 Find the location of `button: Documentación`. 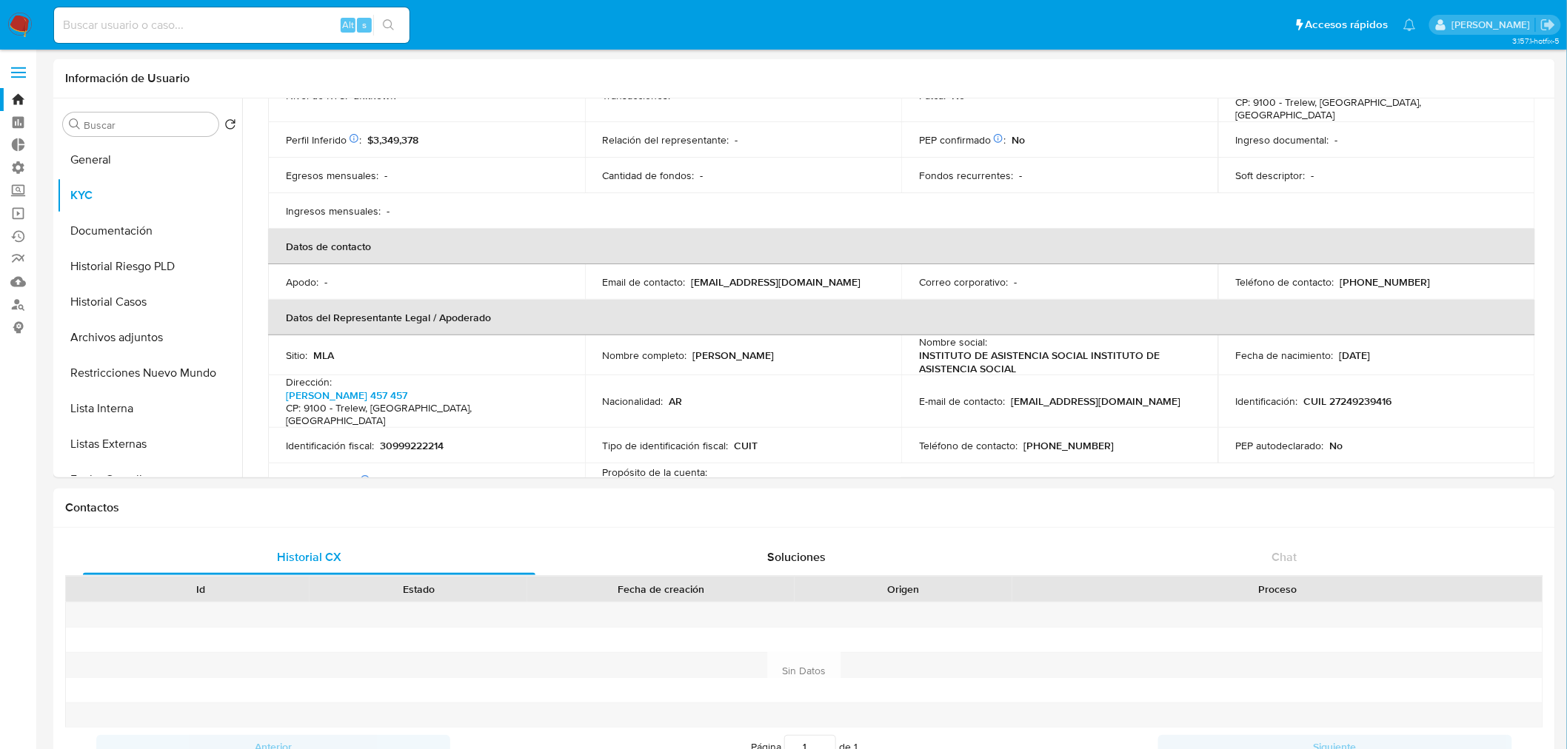

button: Documentación is located at coordinates (150, 231).